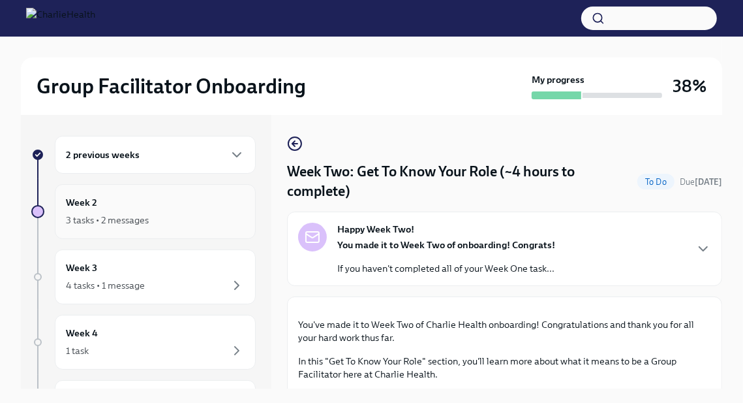 This screenshot has width=743, height=403. I want to click on a: Week 41 task, so click(144, 342).